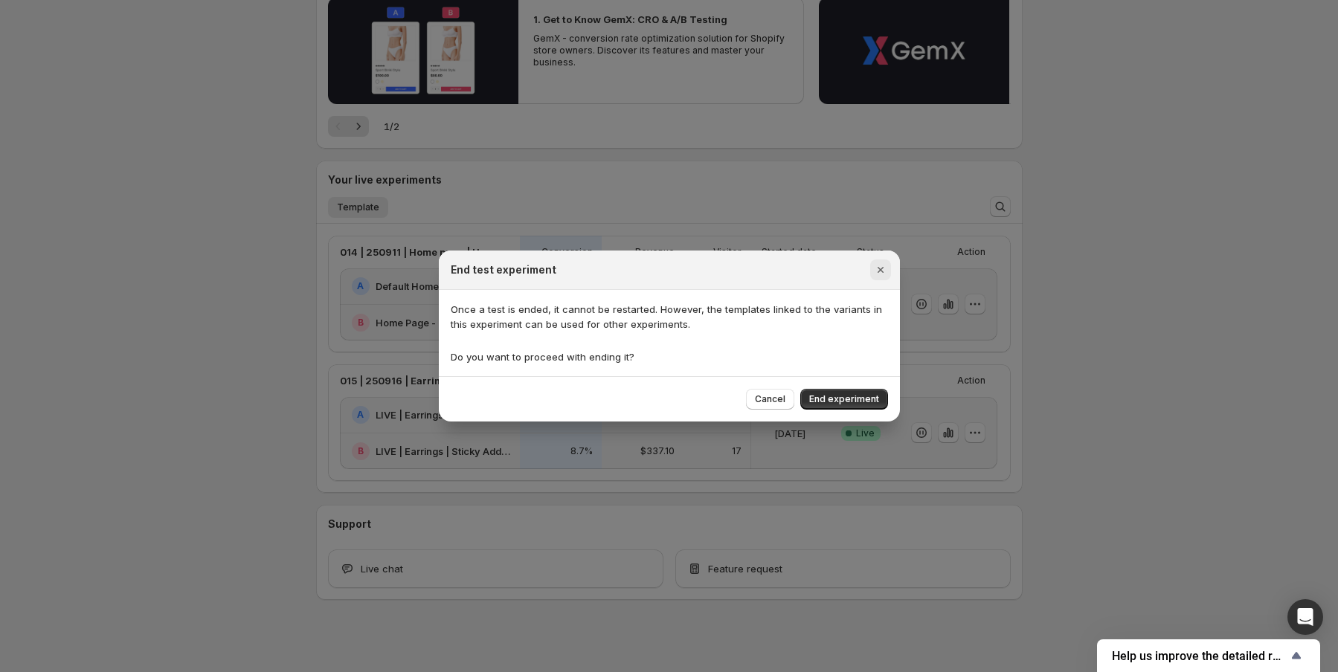 The width and height of the screenshot is (1338, 672). Describe the element at coordinates (844, 399) in the screenshot. I see `span: End experiment` at that location.